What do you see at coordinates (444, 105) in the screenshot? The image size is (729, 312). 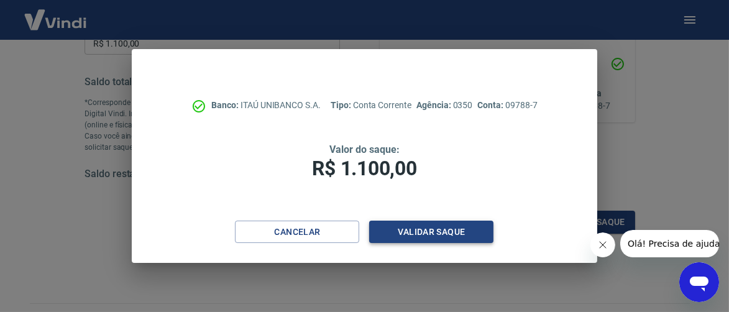 I see `p: 0350` at bounding box center [444, 105].